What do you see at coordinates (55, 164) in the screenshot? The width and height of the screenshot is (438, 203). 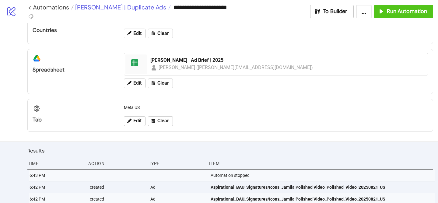 I see `div: Time` at bounding box center [55, 164].